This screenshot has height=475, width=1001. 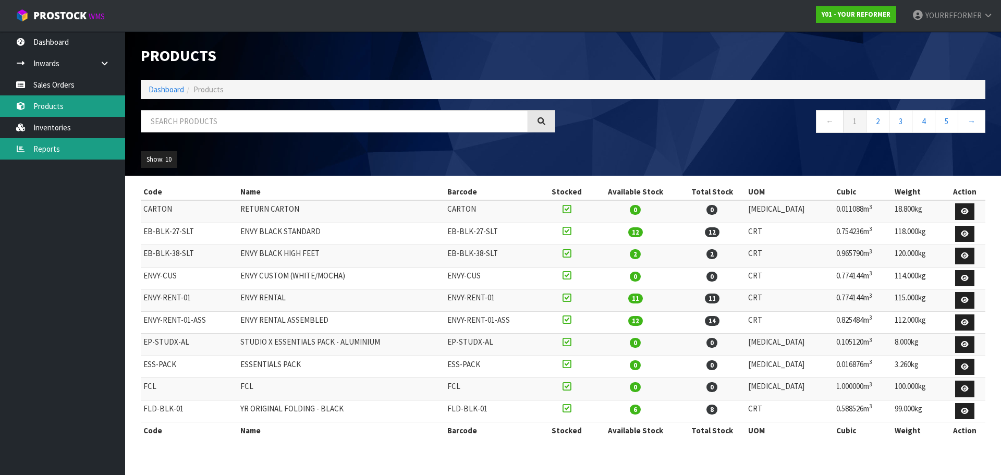 I want to click on span: 6, so click(x=635, y=409).